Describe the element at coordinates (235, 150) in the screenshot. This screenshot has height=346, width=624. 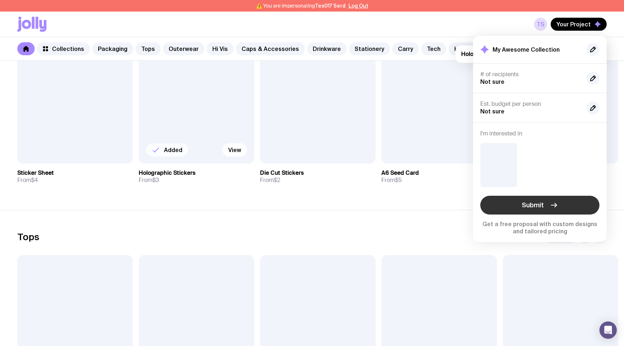
I see `a: View` at that location.